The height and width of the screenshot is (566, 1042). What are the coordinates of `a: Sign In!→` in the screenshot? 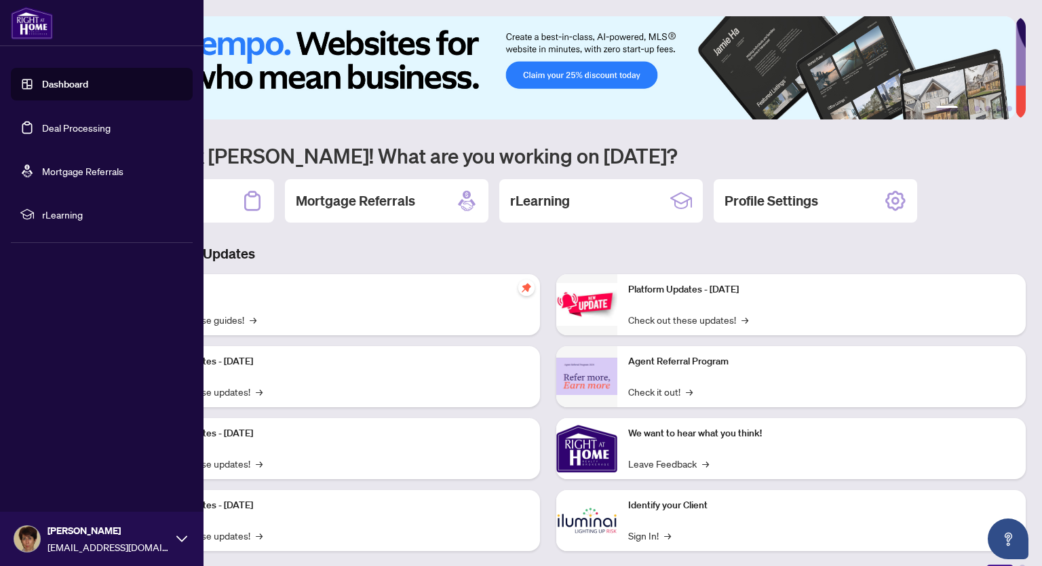 It's located at (649, 535).